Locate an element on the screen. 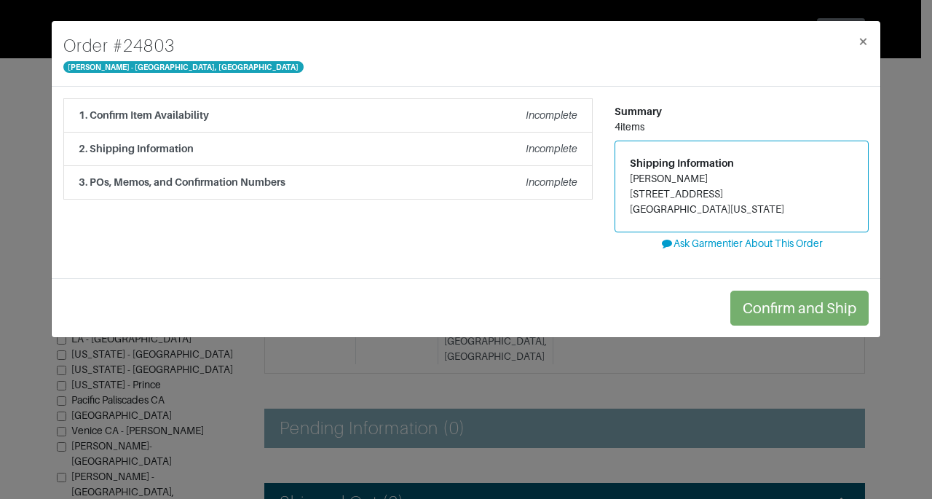 The image size is (932, 499). strong: 3. POs, Memos, and Confirmation Numbers is located at coordinates (182, 182).